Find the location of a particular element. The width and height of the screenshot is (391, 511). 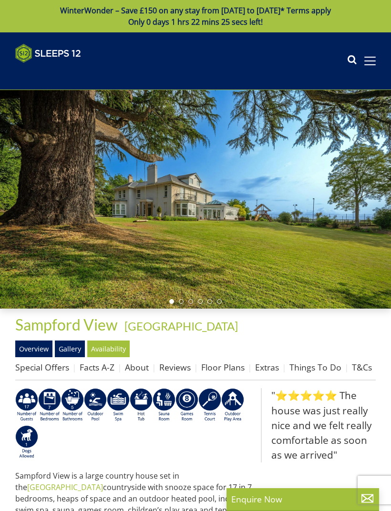

a: Facts A-Z is located at coordinates (97, 367).